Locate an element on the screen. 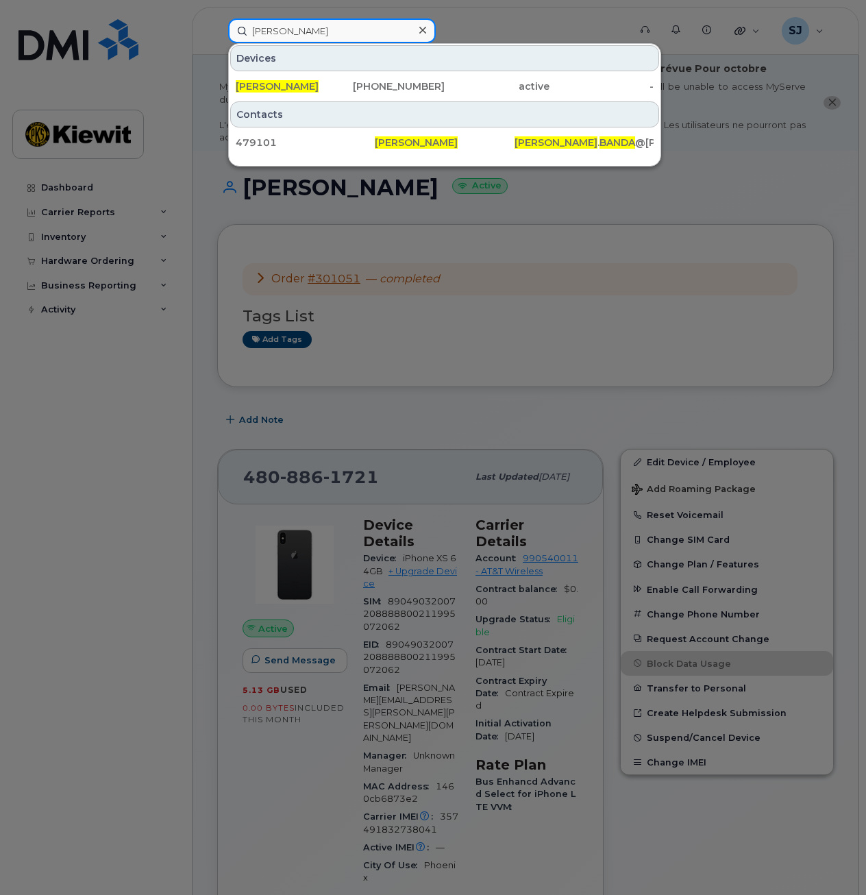 The image size is (866, 895). span: BANDA is located at coordinates (617, 143).